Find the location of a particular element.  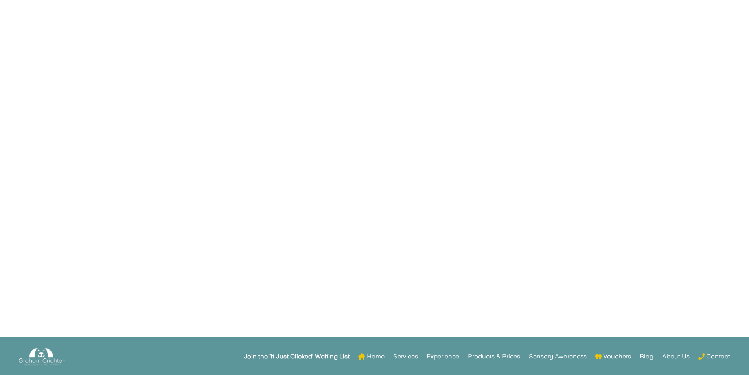

strong: Join the ‘It Just Clicked’ Waiting List is located at coordinates (296, 356).